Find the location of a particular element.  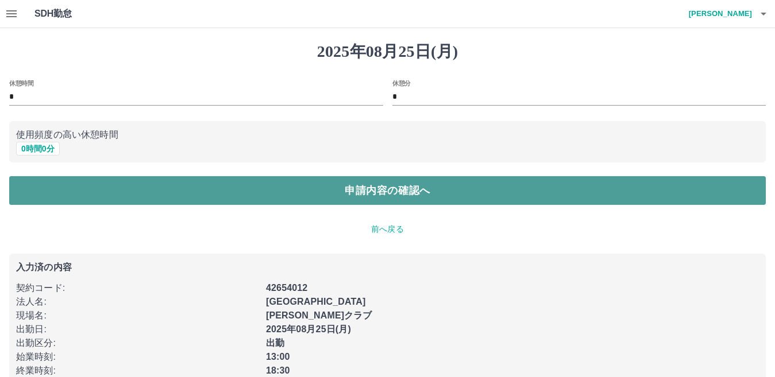

p: 始業時刻 : is located at coordinates (137, 357).